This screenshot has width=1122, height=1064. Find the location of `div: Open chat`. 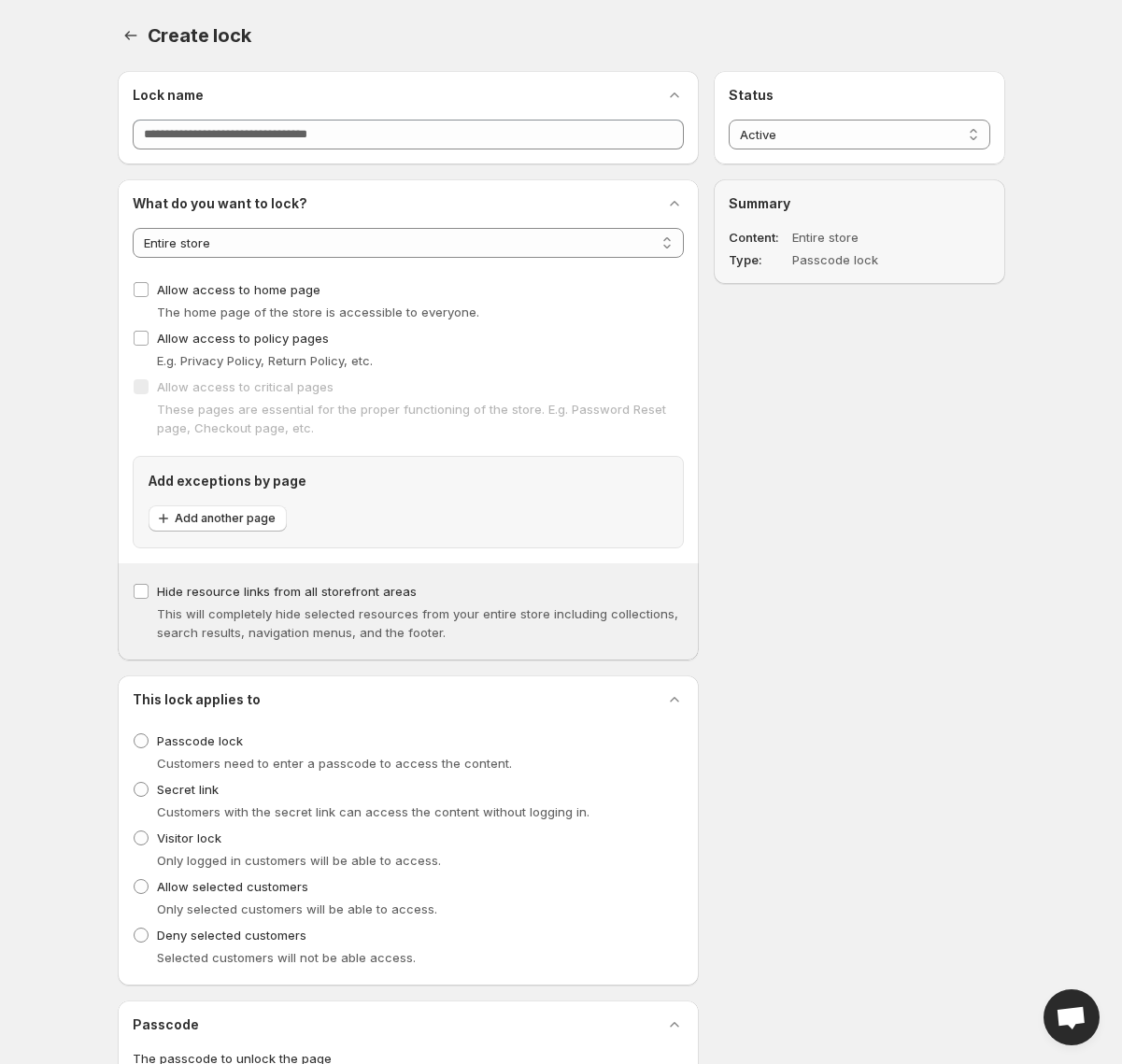

div: Open chat is located at coordinates (1072, 1017).